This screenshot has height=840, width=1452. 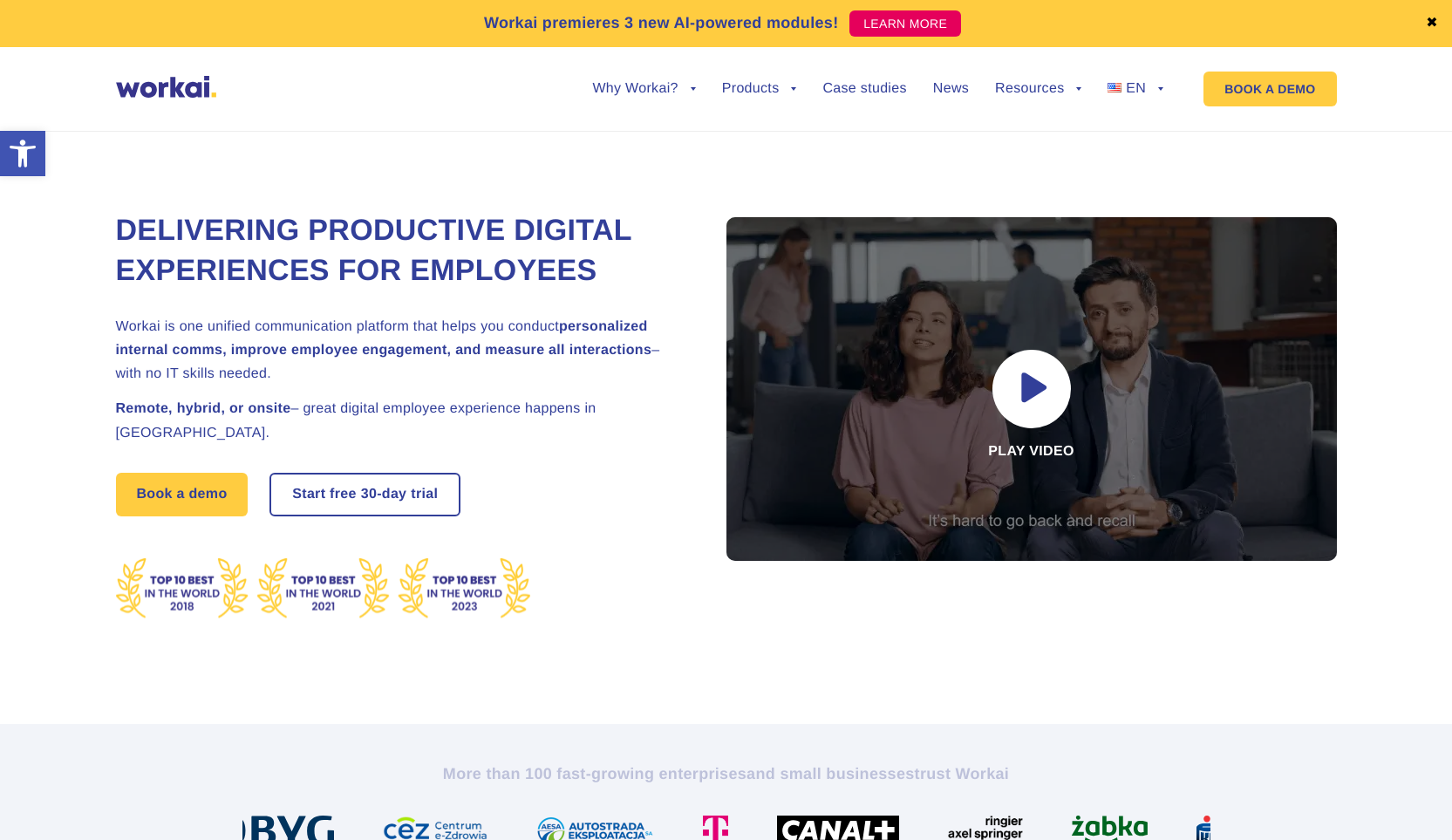 What do you see at coordinates (384, 495) in the screenshot?
I see `i: 30-day` at bounding box center [384, 495].